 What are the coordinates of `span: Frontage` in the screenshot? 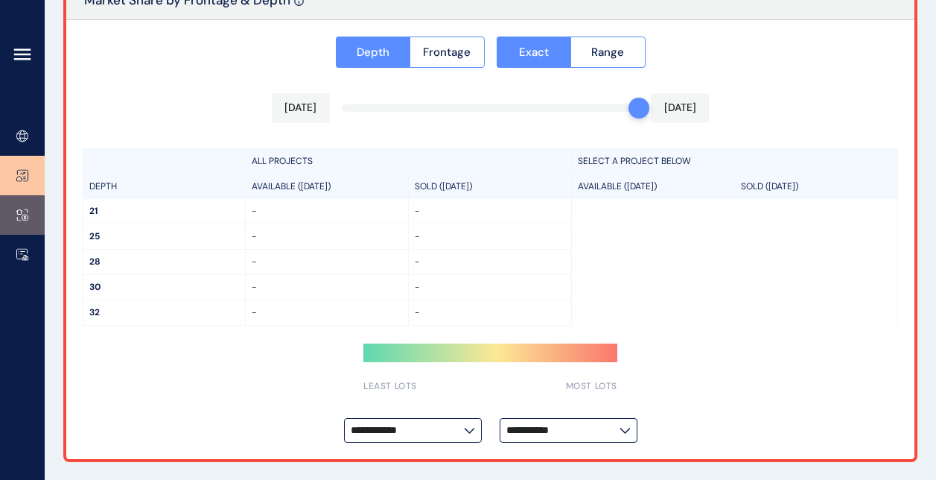 It's located at (447, 52).